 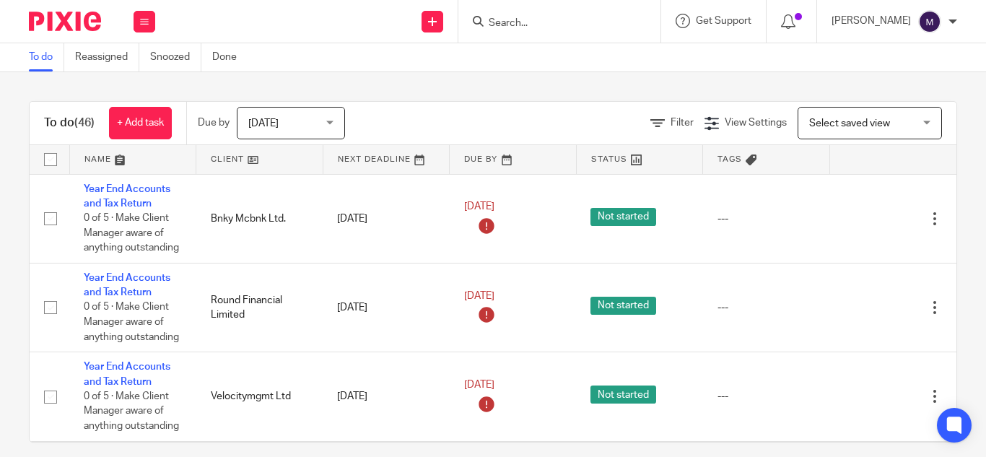 What do you see at coordinates (723, 21) in the screenshot?
I see `span: Get Support` at bounding box center [723, 21].